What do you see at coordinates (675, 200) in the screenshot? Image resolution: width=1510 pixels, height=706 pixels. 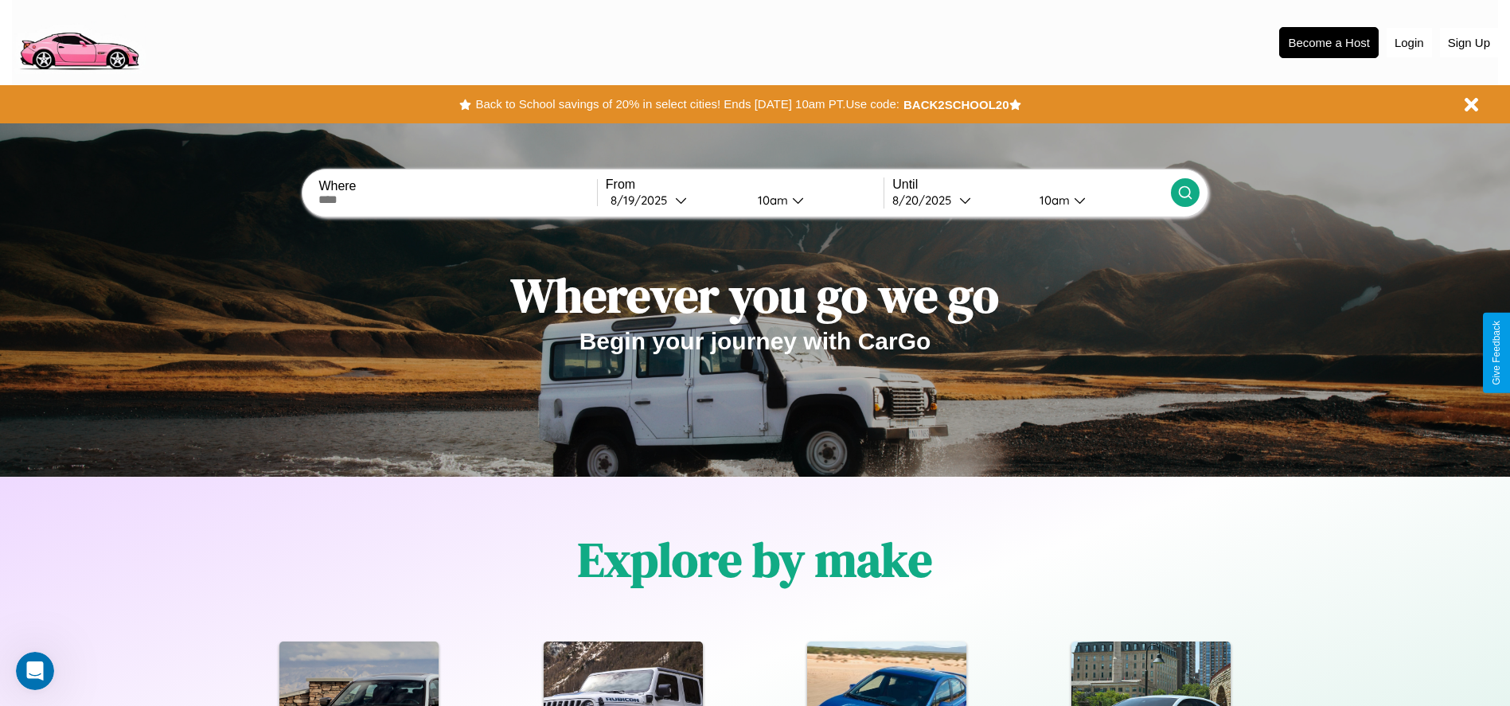 I see `button: 8/19/2025` at bounding box center [675, 200].